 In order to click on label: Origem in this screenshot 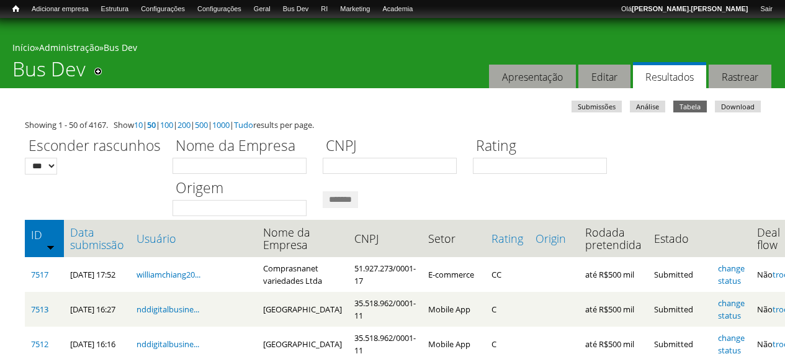, I will do `click(243, 189)`.